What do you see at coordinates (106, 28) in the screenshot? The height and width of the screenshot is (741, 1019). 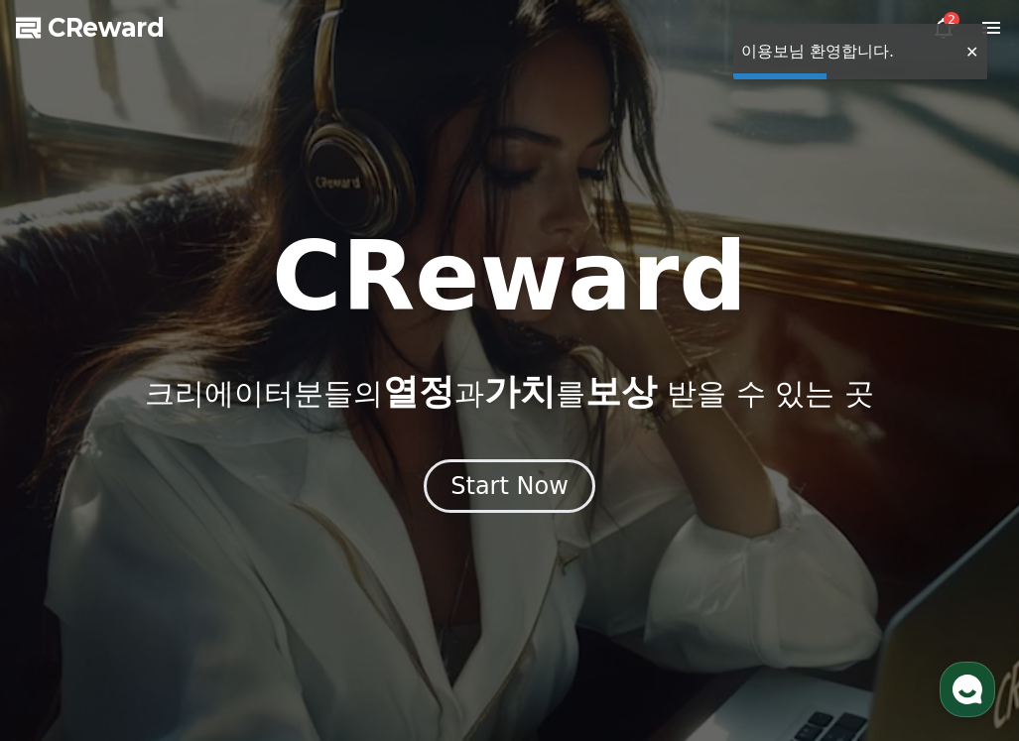 I see `span: CReward` at bounding box center [106, 28].